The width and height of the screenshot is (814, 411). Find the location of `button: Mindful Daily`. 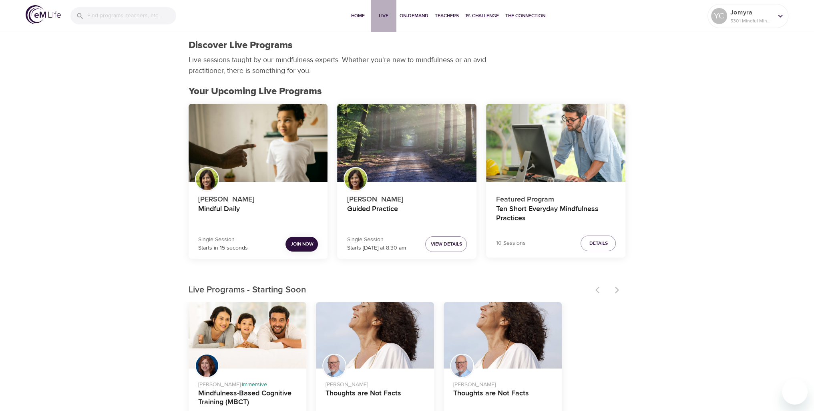

button: Mindful Daily is located at coordinates (258, 143).